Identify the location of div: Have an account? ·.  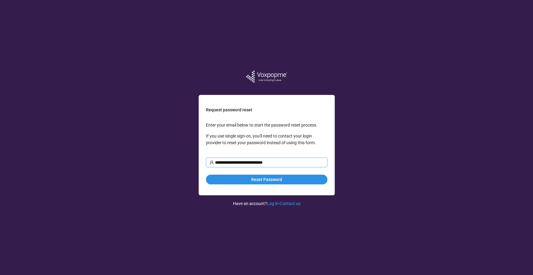
(267, 201).